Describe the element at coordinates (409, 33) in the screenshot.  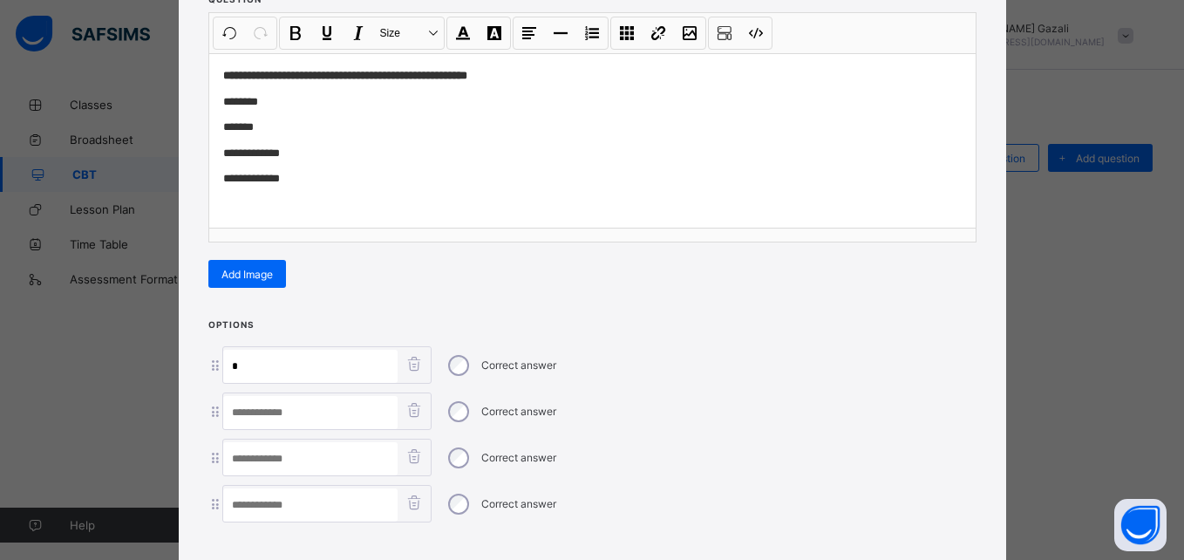
I see `button: Size` at that location.